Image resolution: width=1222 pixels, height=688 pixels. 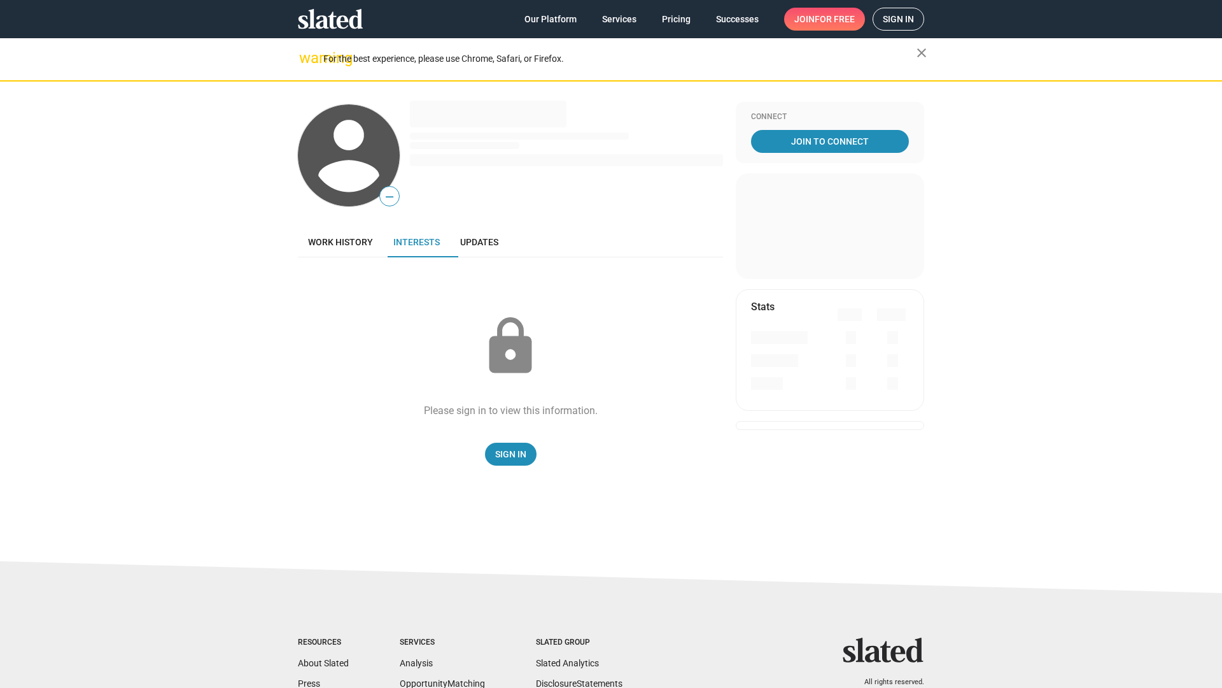 What do you see at coordinates (323, 642) in the screenshot?
I see `div: Resources` at bounding box center [323, 642].